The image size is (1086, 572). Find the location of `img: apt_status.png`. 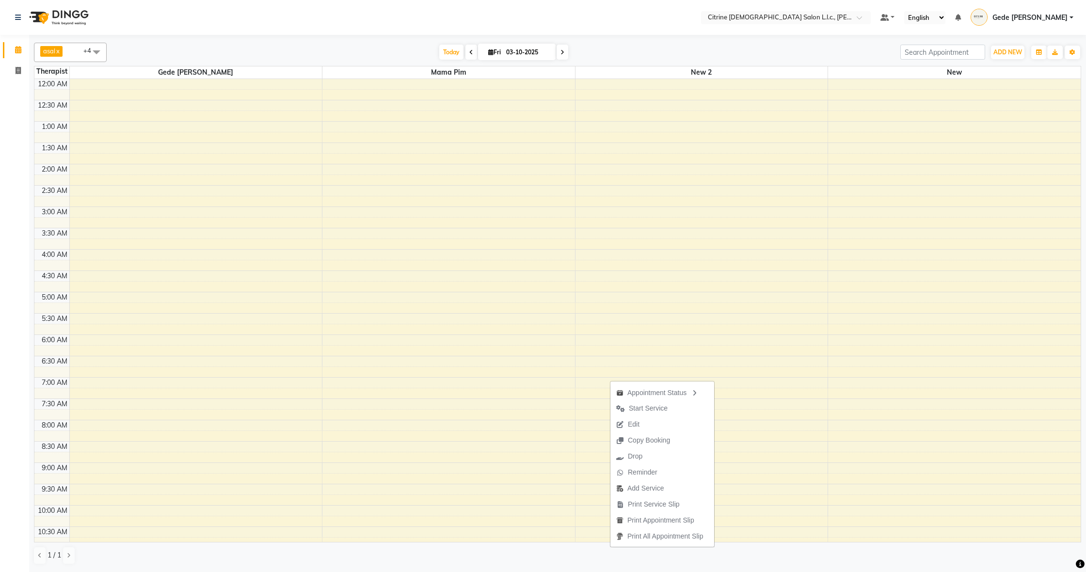

img: apt_status.png is located at coordinates (619, 393).